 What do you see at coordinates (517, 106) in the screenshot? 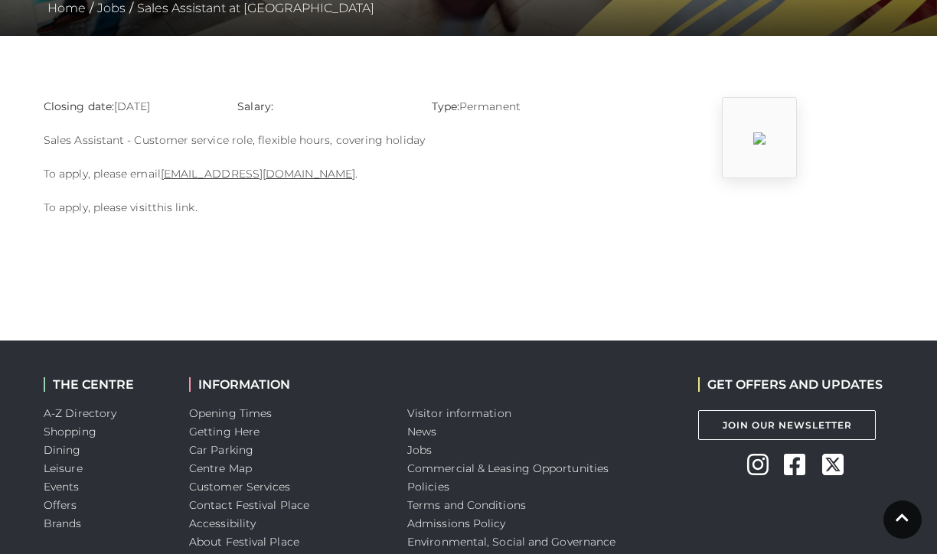
I see `p: Permanent` at bounding box center [517, 106].